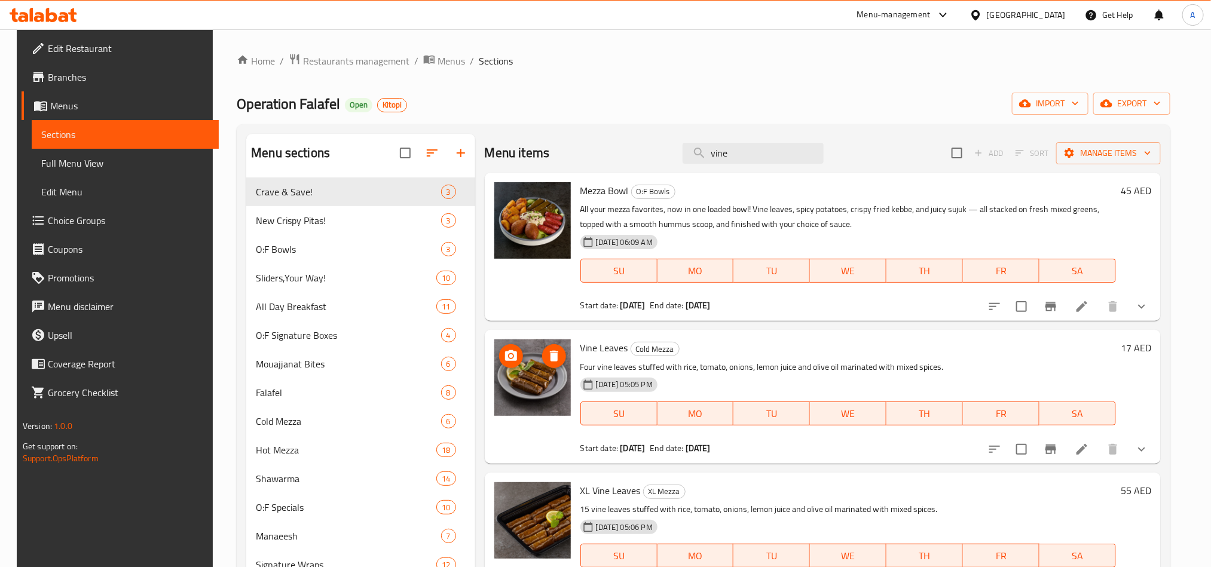 The height and width of the screenshot is (567, 1211). Describe the element at coordinates (60, 458) in the screenshot. I see `a: Support.OpsPlatform` at that location.